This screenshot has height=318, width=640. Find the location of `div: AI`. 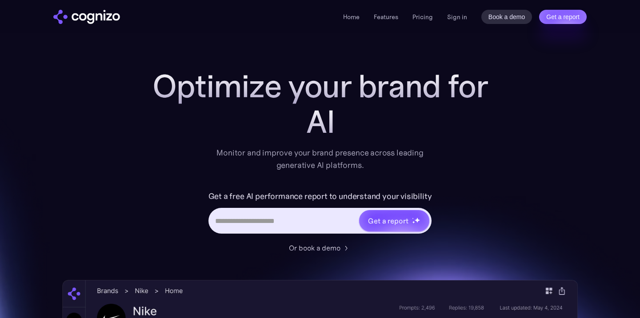

div: AI is located at coordinates (320, 122).